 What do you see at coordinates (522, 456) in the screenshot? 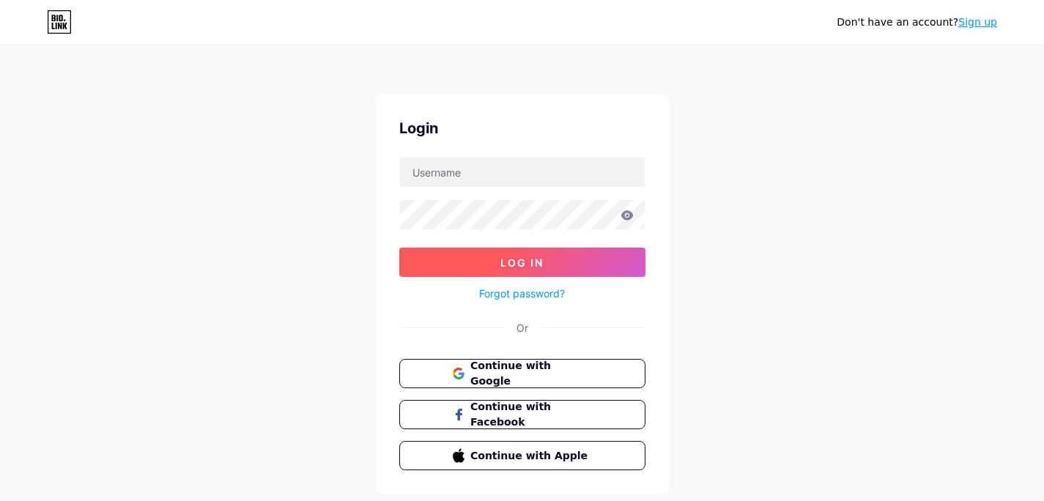
I see `a: Continue with Apple` at bounding box center [522, 456].